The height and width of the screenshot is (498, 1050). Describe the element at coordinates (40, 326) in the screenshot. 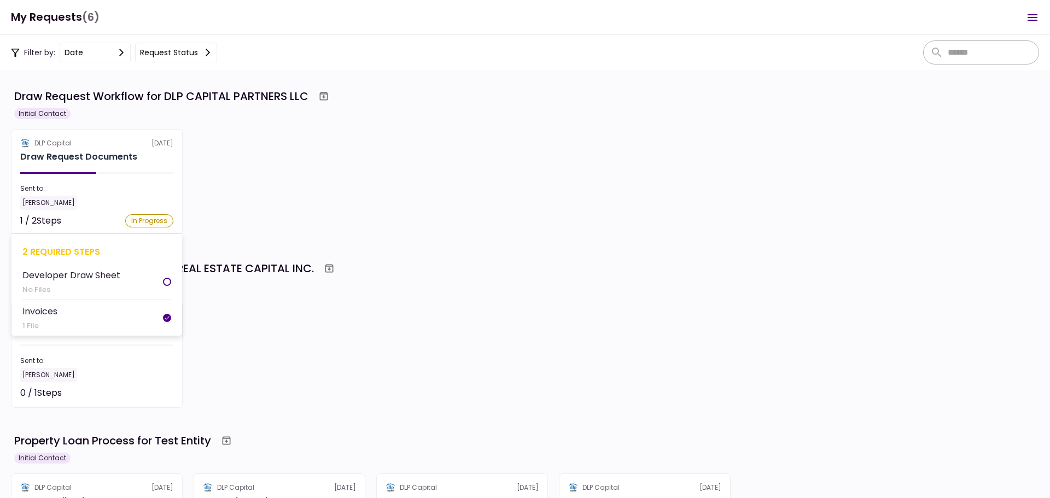

I see `div: 1 File` at that location.